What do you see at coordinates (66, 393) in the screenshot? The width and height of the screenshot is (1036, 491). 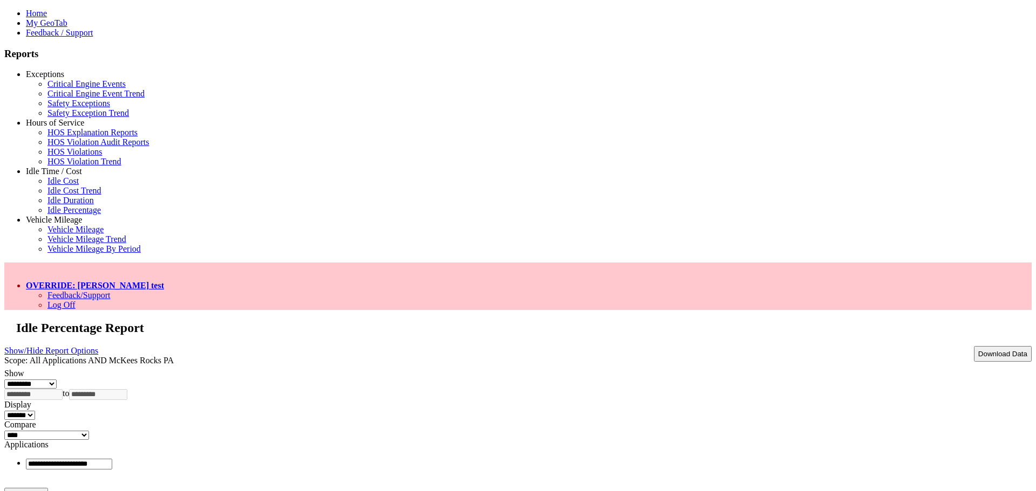 I see `span: to` at bounding box center [66, 393].